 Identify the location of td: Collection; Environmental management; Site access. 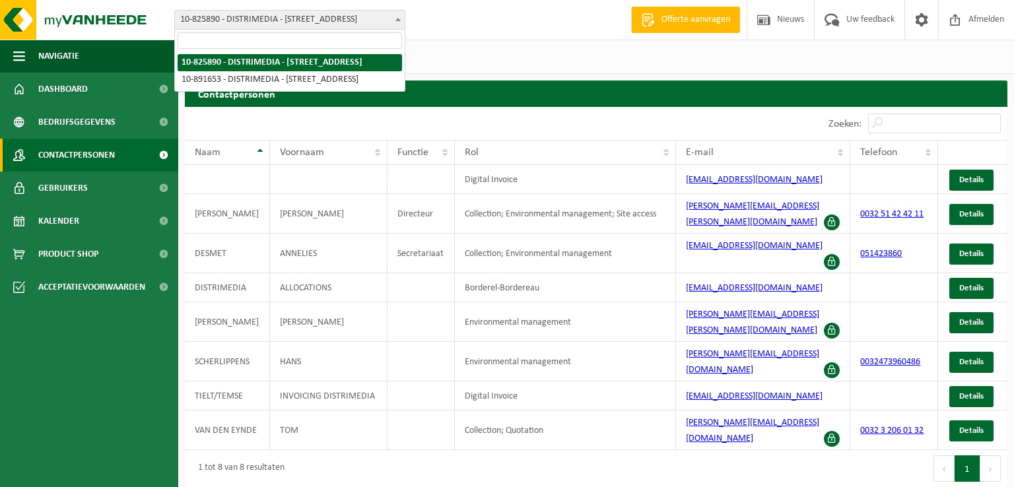
(565, 214).